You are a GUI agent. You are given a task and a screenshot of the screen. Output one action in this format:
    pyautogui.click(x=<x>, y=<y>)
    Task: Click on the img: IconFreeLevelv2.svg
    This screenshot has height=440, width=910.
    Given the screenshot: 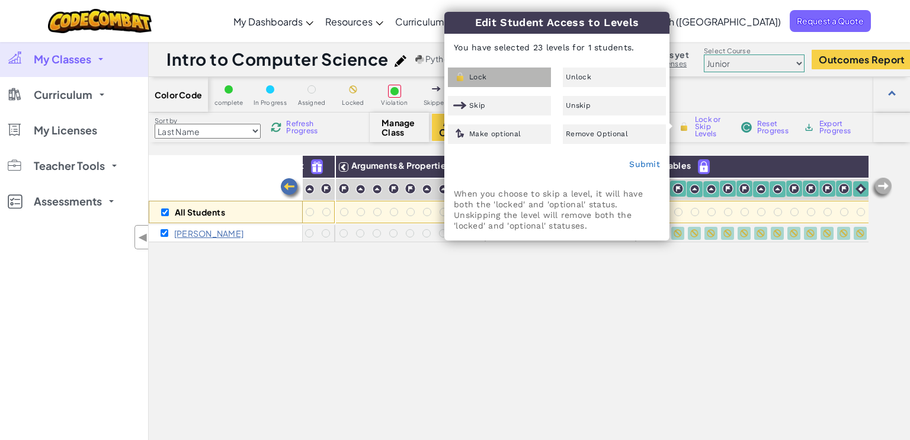 What is the action you would take?
    pyautogui.click(x=317, y=166)
    